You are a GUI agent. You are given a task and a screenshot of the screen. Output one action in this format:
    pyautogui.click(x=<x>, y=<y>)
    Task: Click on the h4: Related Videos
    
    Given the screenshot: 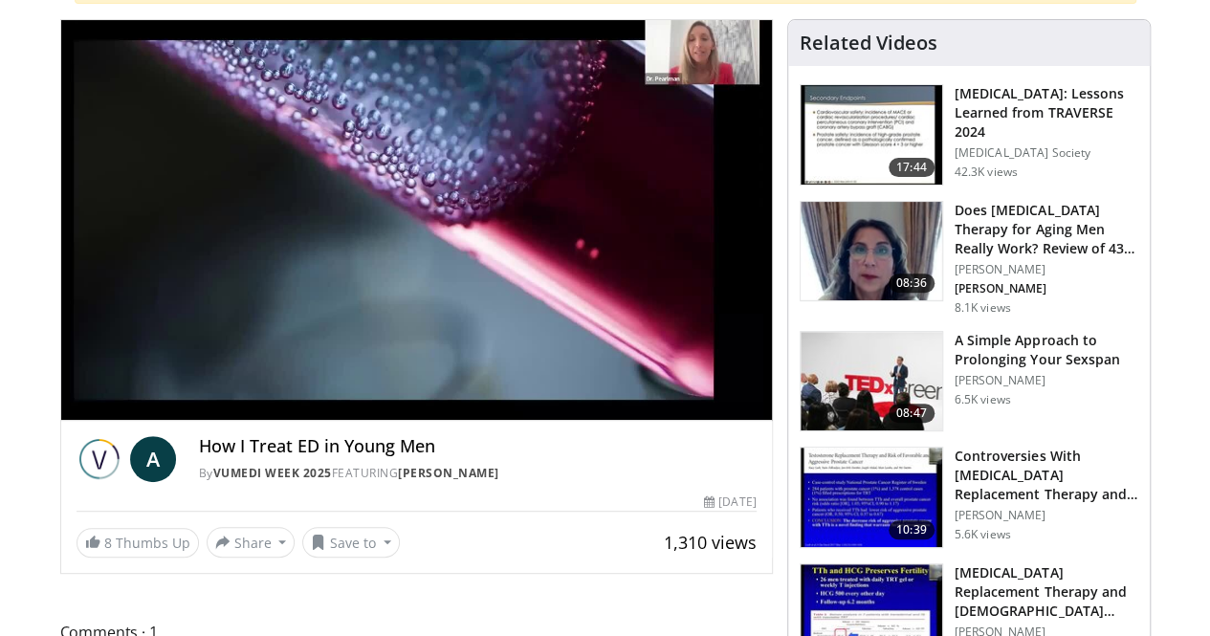 What is the action you would take?
    pyautogui.click(x=869, y=43)
    